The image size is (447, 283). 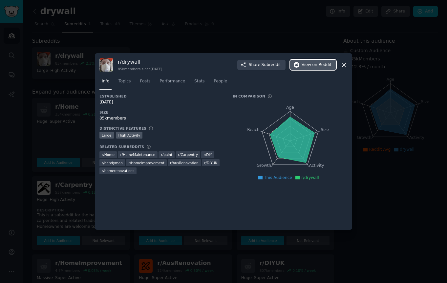 What do you see at coordinates (278, 178) in the screenshot?
I see `span: This Audience` at bounding box center [278, 178].